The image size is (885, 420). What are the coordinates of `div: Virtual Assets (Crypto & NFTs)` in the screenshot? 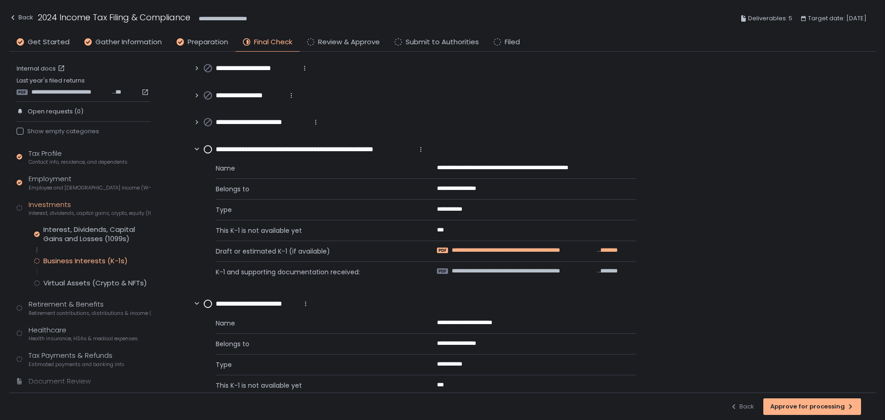 It's located at (95, 283).